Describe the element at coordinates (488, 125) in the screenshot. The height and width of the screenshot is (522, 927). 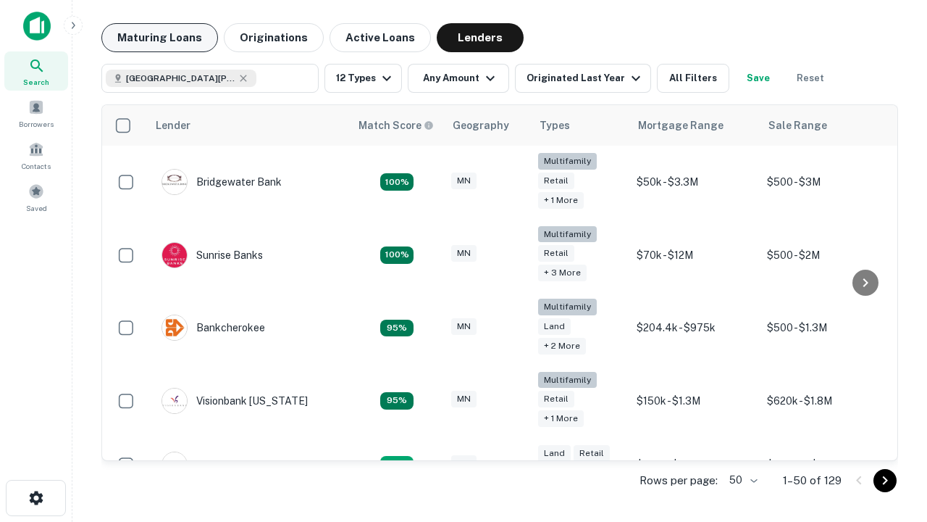
I see `th: Geography` at that location.